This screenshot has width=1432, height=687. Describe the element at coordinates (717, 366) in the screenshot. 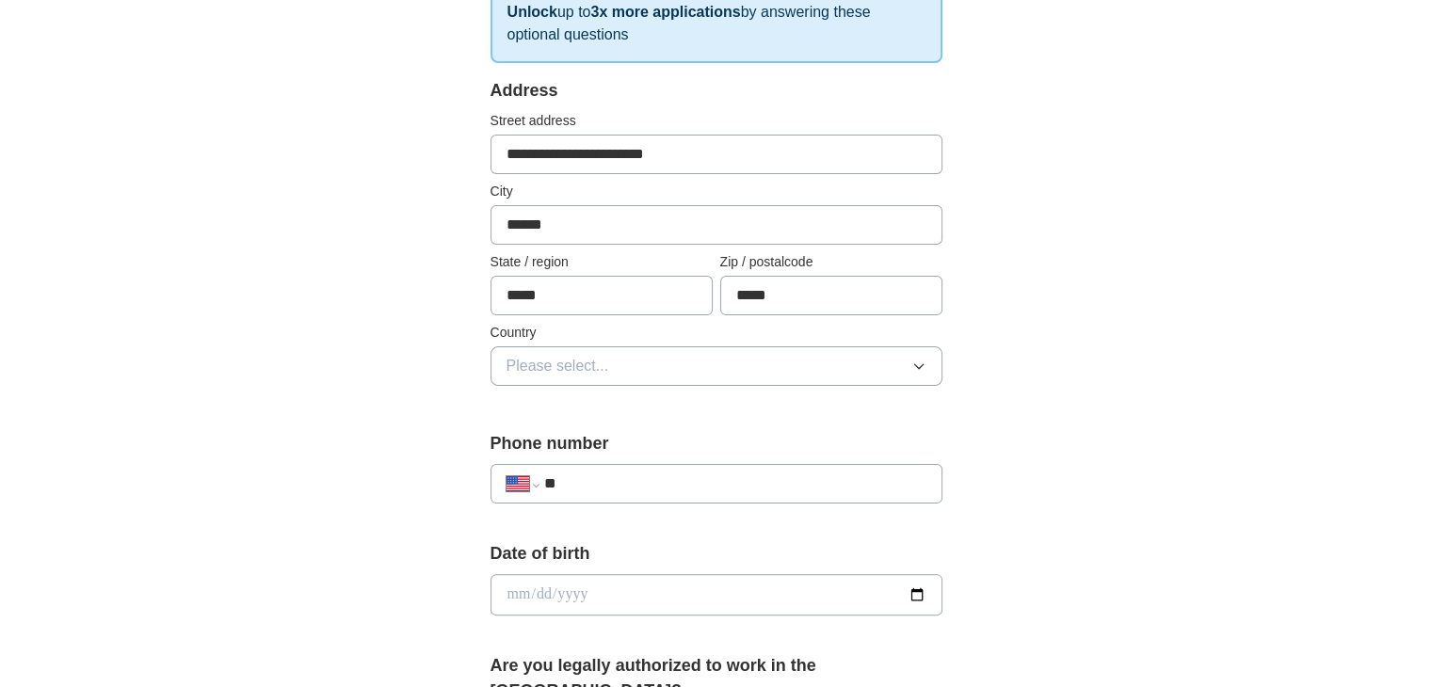

I see `button: Please select...` at that location.